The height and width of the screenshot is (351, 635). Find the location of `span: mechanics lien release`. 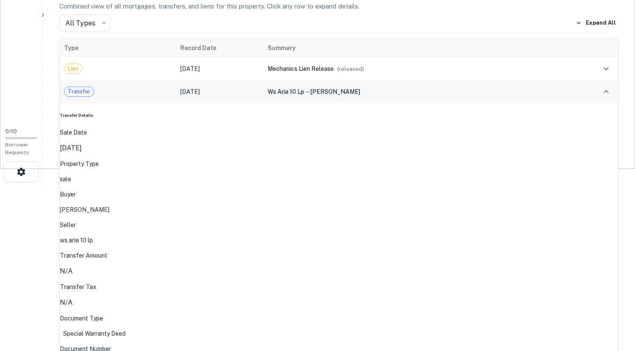

span: mechanics lien release is located at coordinates (301, 69).